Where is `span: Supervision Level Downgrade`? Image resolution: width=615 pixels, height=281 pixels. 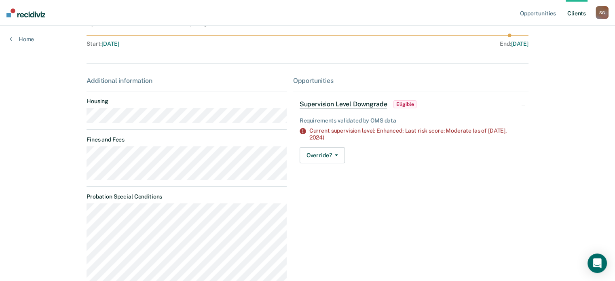
span: Supervision Level Downgrade is located at coordinates (343, 104).